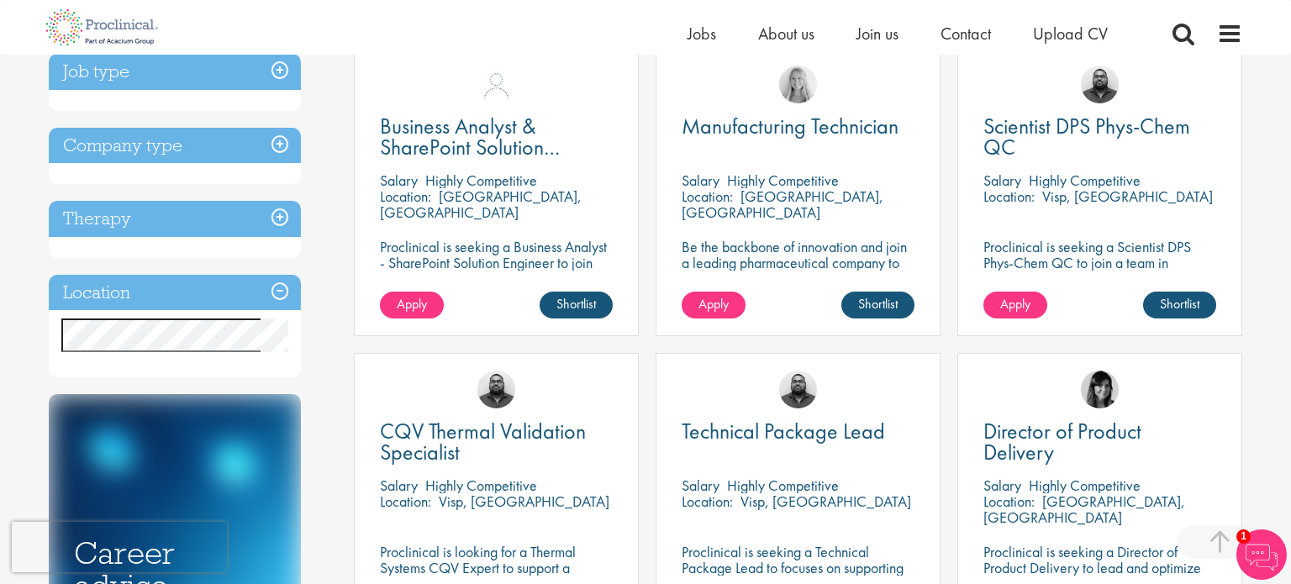 The width and height of the screenshot is (1291, 584). Describe the element at coordinates (1099, 442) in the screenshot. I see `a: Director of Product Delivery` at that location.